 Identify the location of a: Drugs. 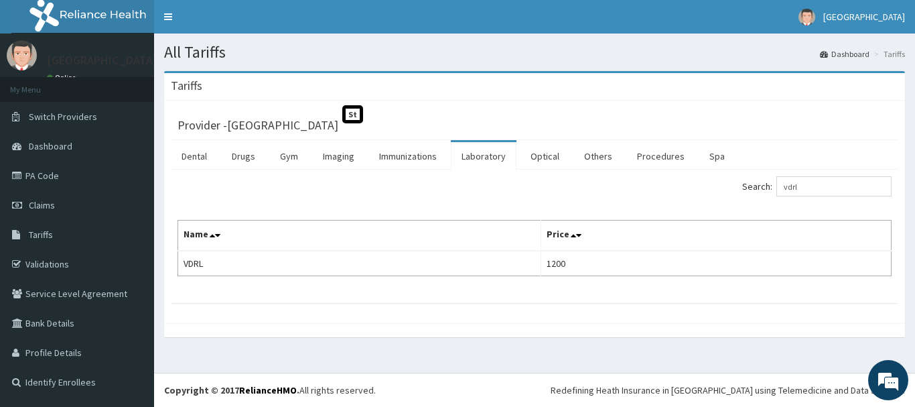
(243, 156).